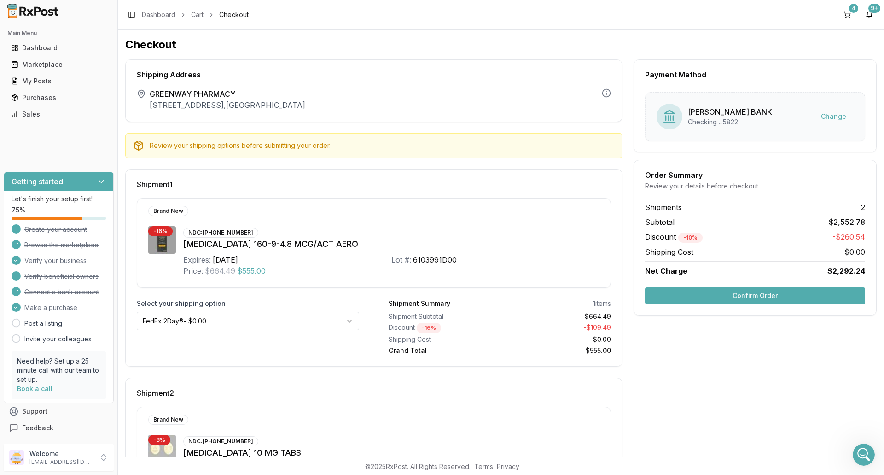  I want to click on span: $0.00, so click(854, 252).